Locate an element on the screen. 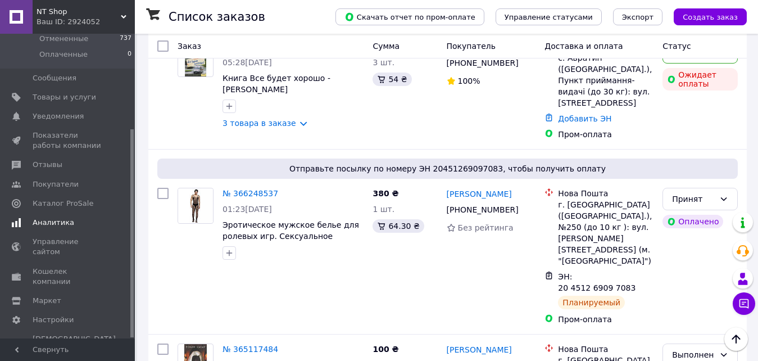  span: Управление сайтом is located at coordinates (68, 247).